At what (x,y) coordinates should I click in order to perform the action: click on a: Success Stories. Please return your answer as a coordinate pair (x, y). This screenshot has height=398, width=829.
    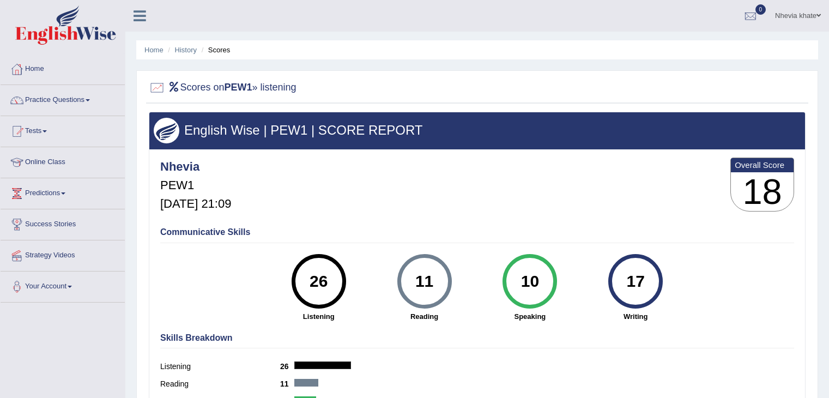
    Looking at the image, I should click on (63, 223).